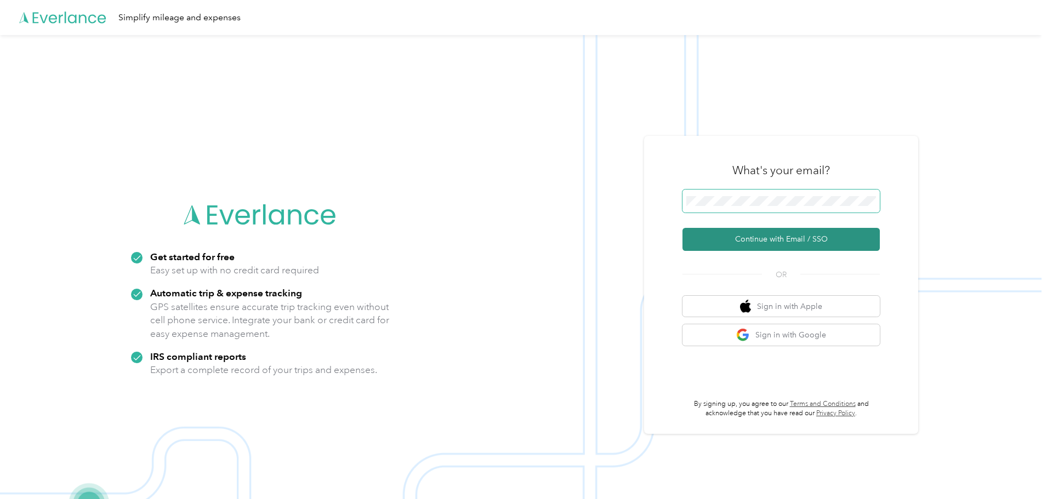 This screenshot has height=499, width=1047. Describe the element at coordinates (823, 404) in the screenshot. I see `a: Terms and Conditions` at that location.